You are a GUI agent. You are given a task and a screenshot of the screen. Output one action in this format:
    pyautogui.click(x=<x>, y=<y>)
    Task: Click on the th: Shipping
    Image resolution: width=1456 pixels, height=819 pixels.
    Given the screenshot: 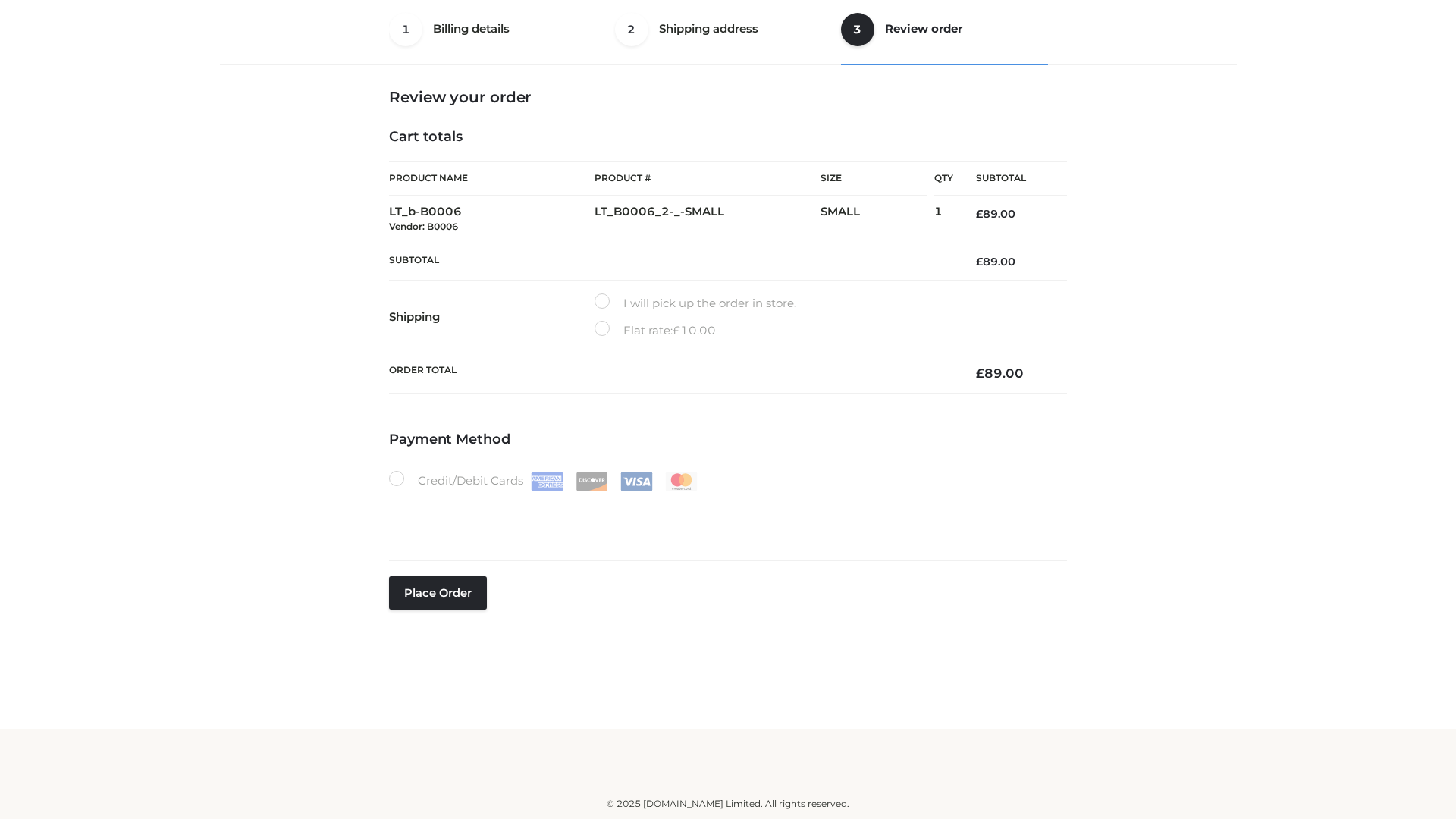 What is the action you would take?
    pyautogui.click(x=492, y=317)
    